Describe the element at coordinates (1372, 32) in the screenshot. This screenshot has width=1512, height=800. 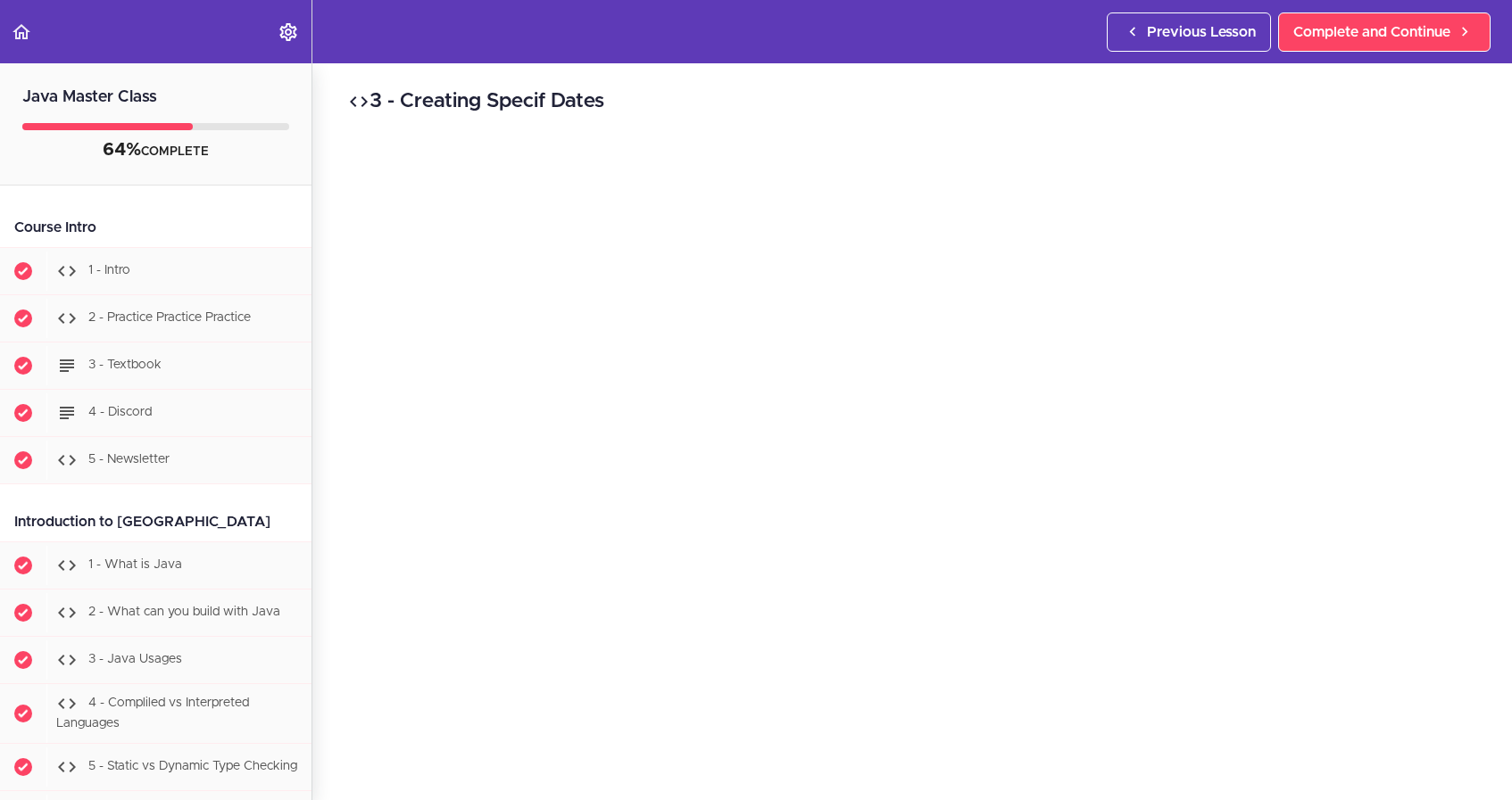
I see `span: Complete and Continue` at that location.